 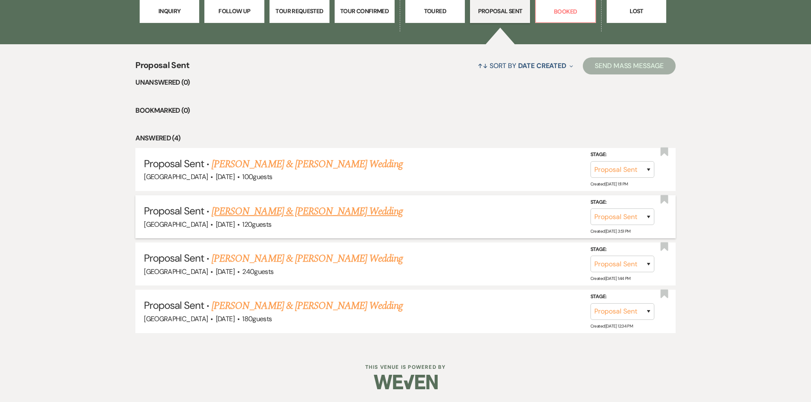 I want to click on p: Proposal Sent, so click(x=500, y=11).